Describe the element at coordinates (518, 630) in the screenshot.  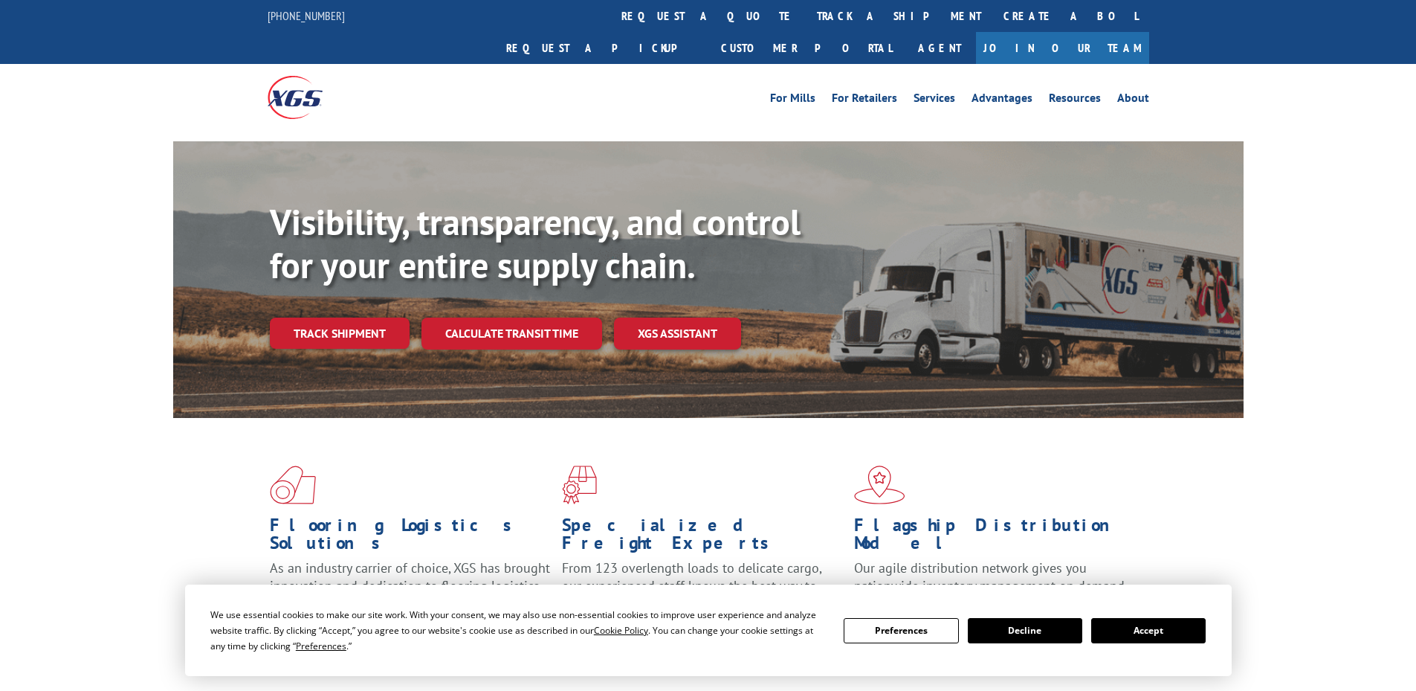
I see `div: We use essential cookies to make our site work. With your consent, we may also use non-essential ...` at that location.